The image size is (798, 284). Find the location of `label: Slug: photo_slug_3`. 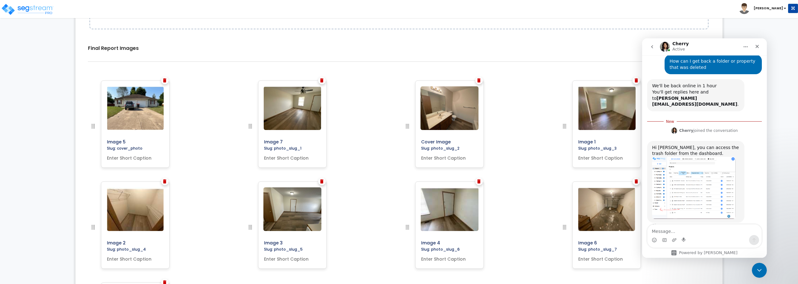

label: Slug: photo_slug_3 is located at coordinates (597, 148).